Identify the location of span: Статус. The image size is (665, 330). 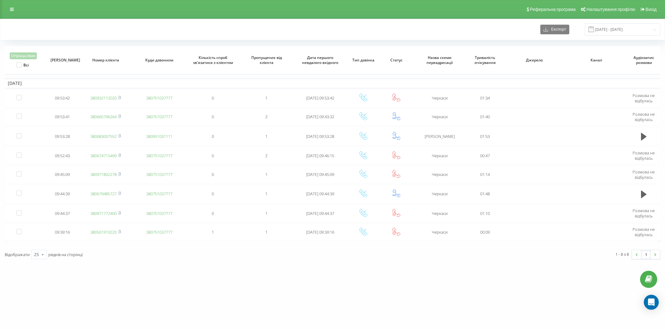
(396, 60).